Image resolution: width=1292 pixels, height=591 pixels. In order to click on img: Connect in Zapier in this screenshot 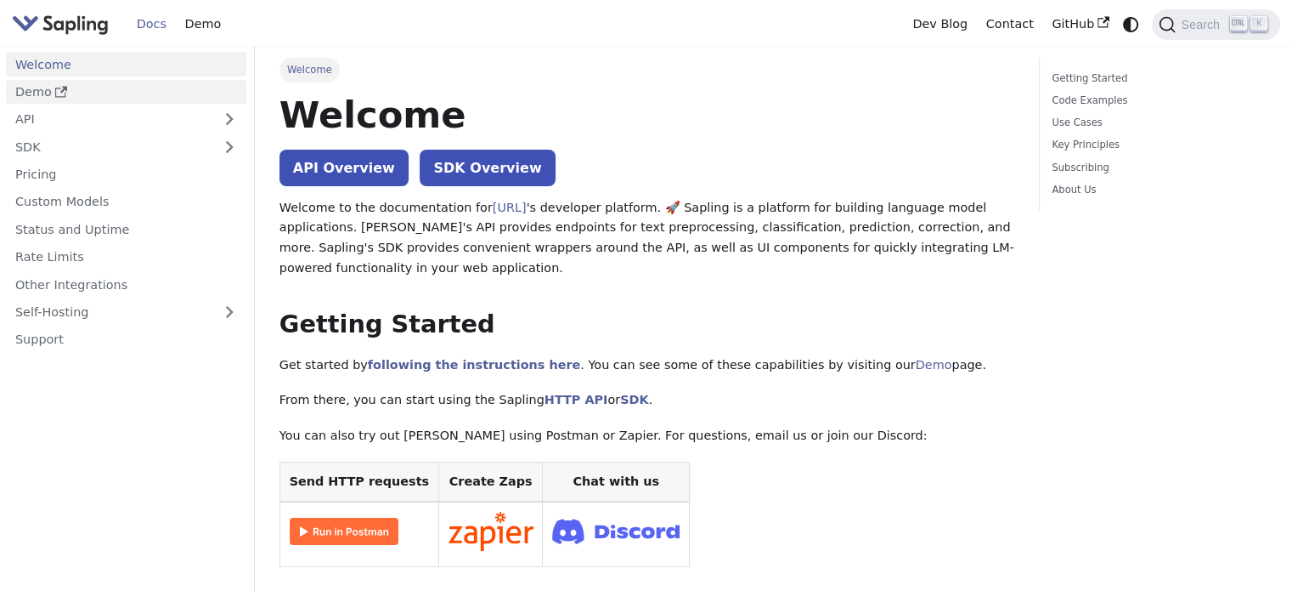, I will do `click(491, 531)`.